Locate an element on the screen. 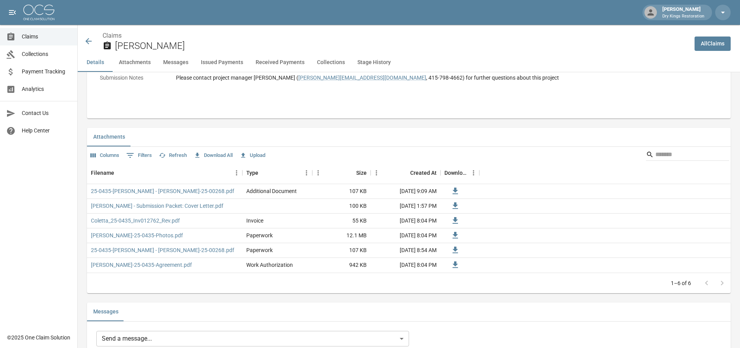 This screenshot has height=348, width=740. img: ocs-logo-white-transparent.png is located at coordinates (39, 12).